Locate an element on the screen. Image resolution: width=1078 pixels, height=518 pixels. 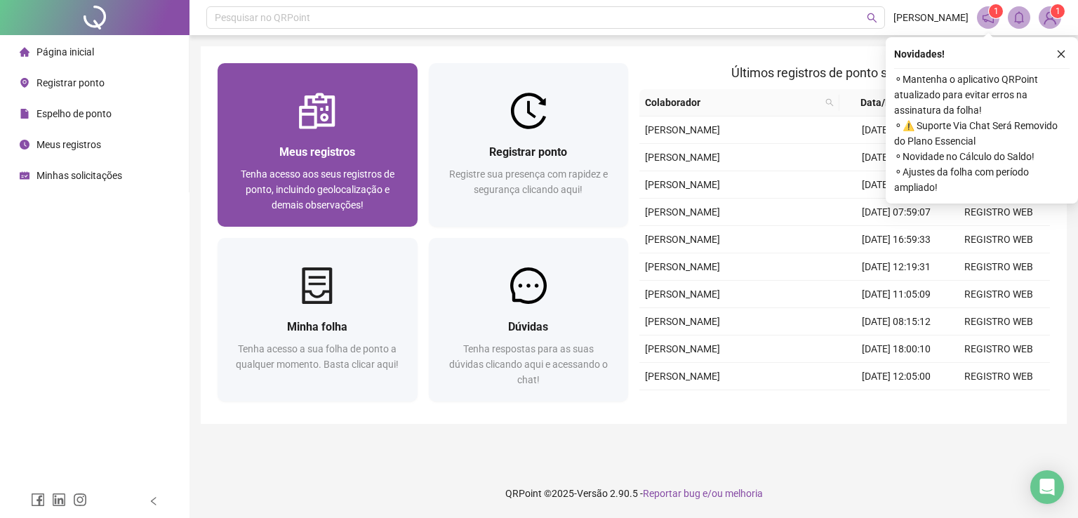
span: clock-circle is located at coordinates (25, 145).